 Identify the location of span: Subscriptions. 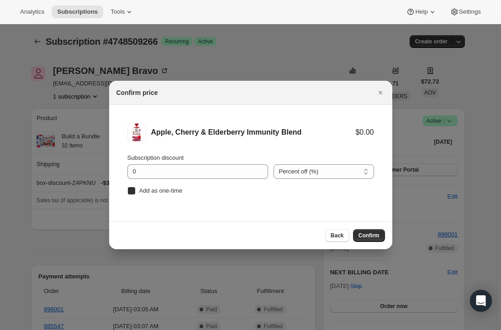
(77, 12).